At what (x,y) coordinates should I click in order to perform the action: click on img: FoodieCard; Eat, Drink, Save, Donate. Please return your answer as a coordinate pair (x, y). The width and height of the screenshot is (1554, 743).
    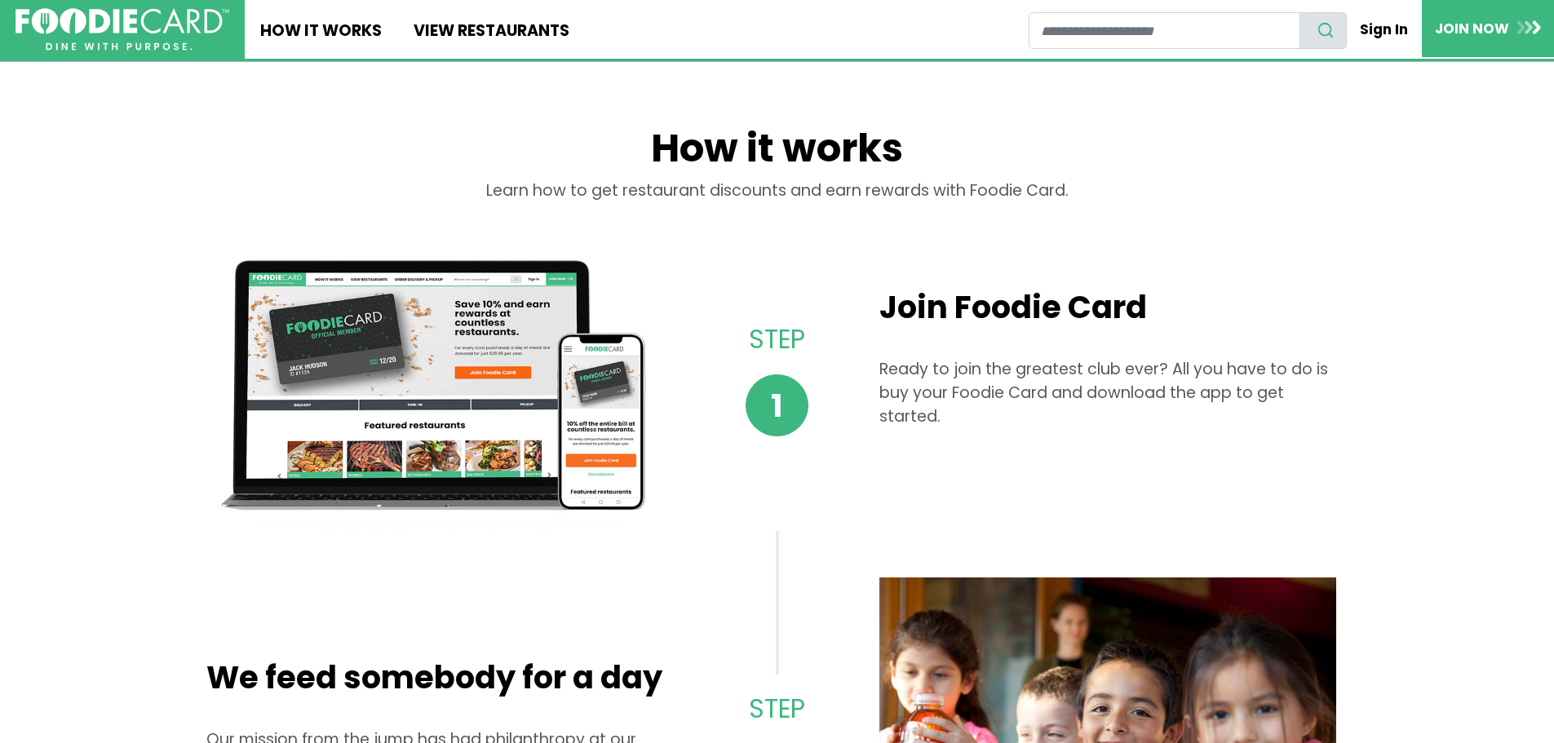
    Looking at the image, I should click on (122, 29).